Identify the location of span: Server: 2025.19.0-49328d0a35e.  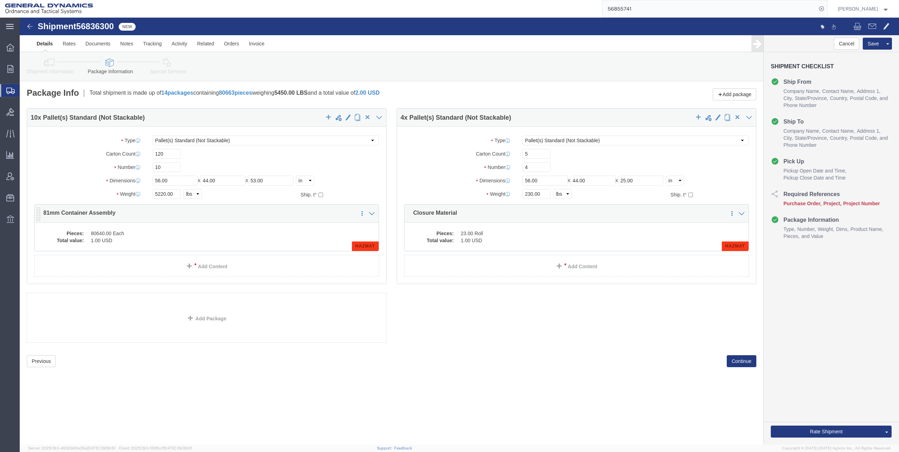
(72, 449).